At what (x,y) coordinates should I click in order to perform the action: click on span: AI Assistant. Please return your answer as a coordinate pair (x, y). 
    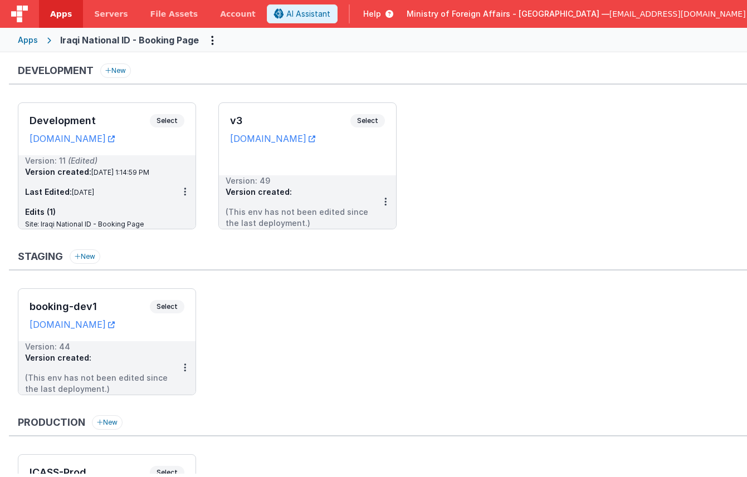
    Looking at the image, I should click on (308, 14).